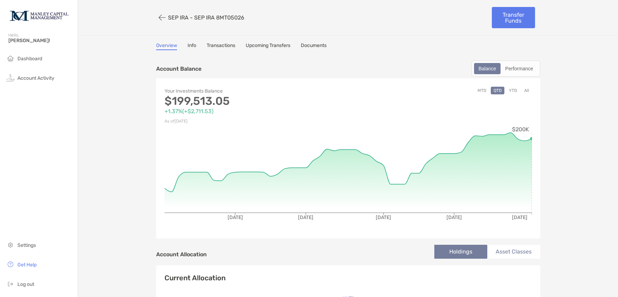 The height and width of the screenshot is (297, 618). What do you see at coordinates (513, 17) in the screenshot?
I see `a: Transfer Funds` at bounding box center [513, 17].